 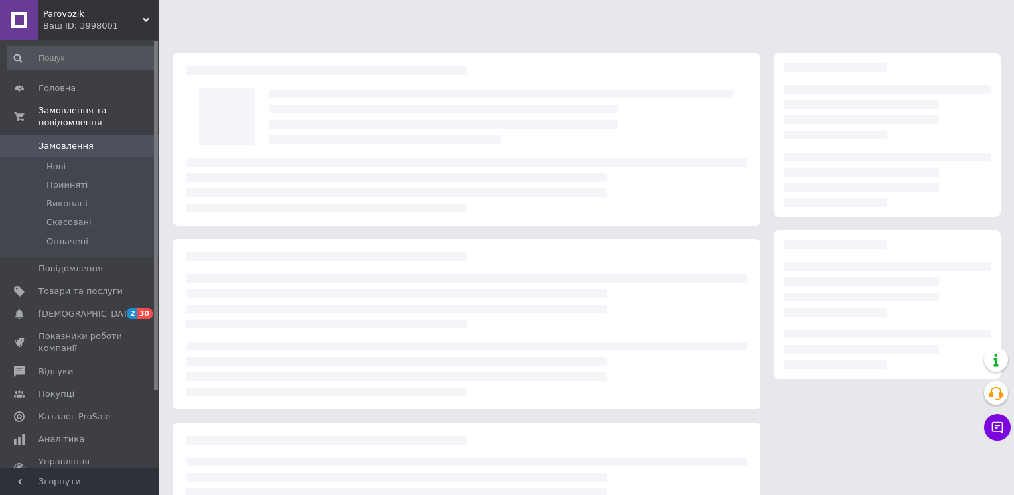 I want to click on div: Ваш ID: 3998001, so click(x=101, y=26).